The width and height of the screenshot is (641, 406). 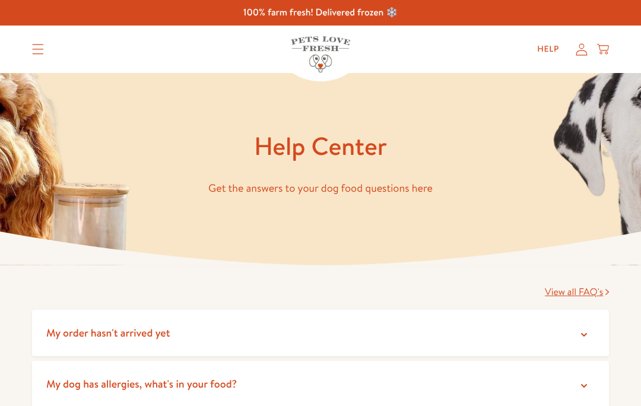 I want to click on span: My order hasn't arrived yet, so click(x=108, y=333).